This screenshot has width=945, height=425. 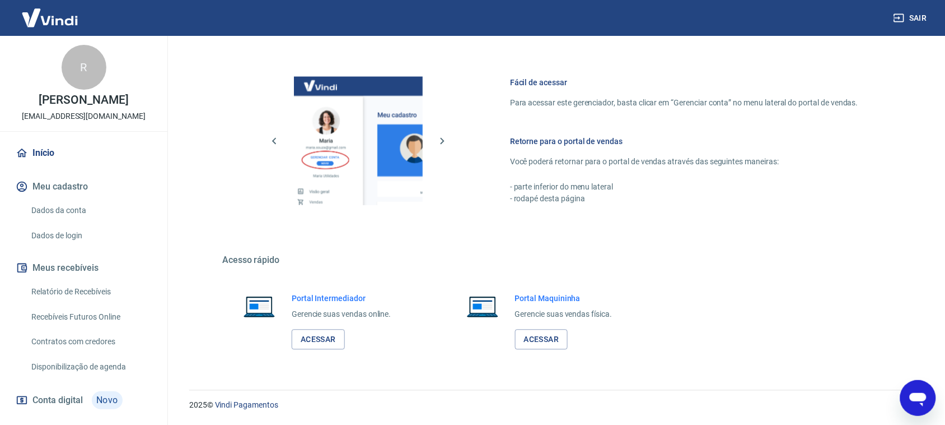 What do you see at coordinates (83, 187) in the screenshot?
I see `button: Meu cadastro` at bounding box center [83, 187].